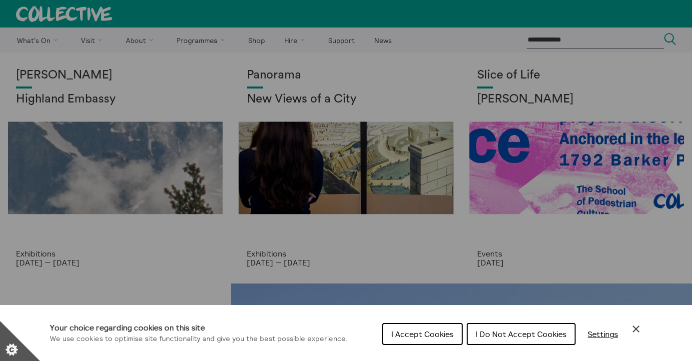 This screenshot has width=692, height=361. What do you see at coordinates (636, 329) in the screenshot?
I see `button: Close Cookie Control` at bounding box center [636, 329].